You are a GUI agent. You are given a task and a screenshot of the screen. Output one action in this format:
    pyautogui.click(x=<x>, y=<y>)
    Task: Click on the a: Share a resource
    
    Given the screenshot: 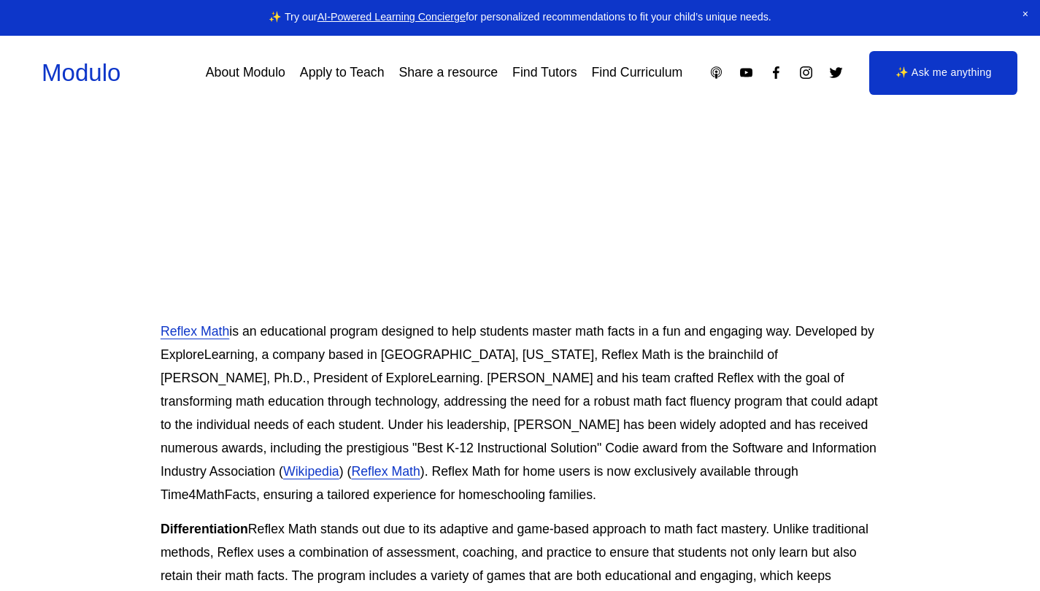 What is the action you would take?
    pyautogui.click(x=448, y=72)
    